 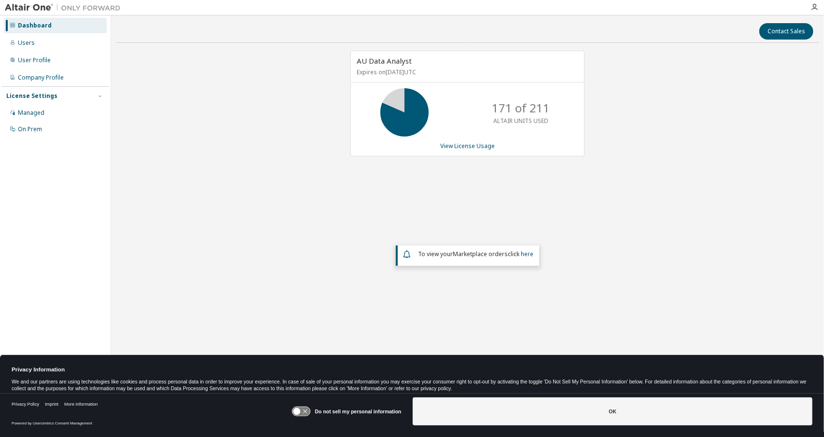 What do you see at coordinates (30, 129) in the screenshot?
I see `div: On Prem` at bounding box center [30, 129].